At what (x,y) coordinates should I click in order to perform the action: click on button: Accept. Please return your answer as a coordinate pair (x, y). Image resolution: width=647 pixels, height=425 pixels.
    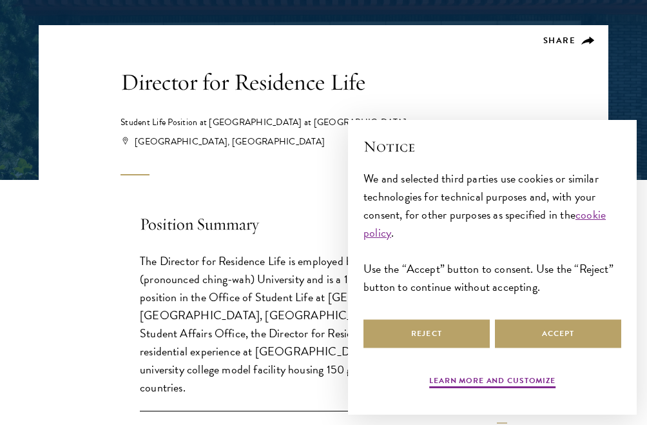
    Looking at the image, I should click on (558, 333).